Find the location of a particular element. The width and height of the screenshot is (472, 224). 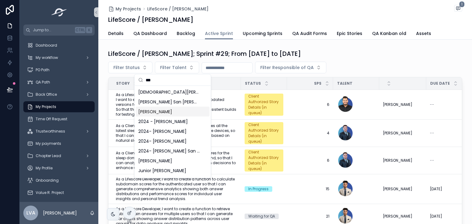

span: 21 is located at coordinates (310, 217).